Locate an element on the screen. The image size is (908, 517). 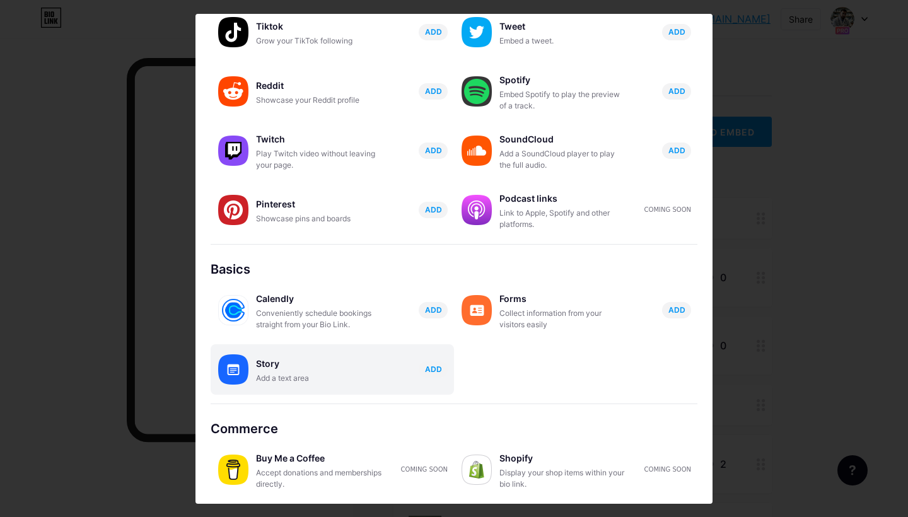
img: buymeacoffee is located at coordinates (233, 470).